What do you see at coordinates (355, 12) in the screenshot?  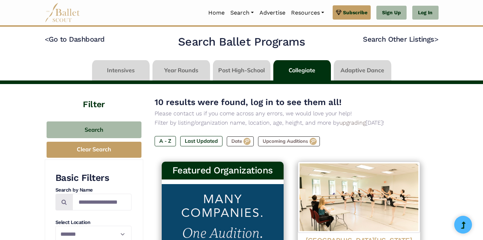 I see `span: Subscribe` at bounding box center [355, 12].